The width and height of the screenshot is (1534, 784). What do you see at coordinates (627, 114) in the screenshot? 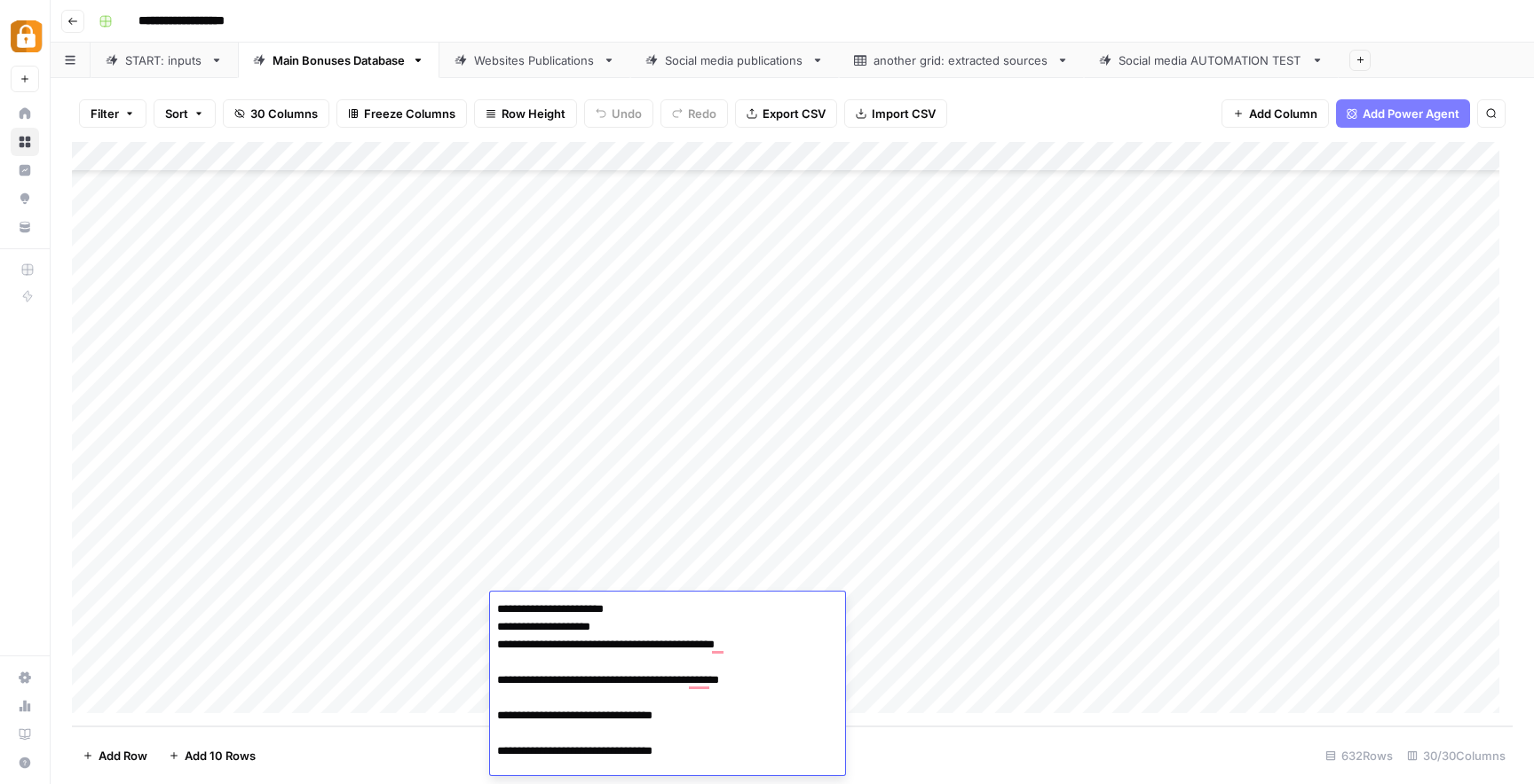
I see `span: Undo` at bounding box center [627, 114].